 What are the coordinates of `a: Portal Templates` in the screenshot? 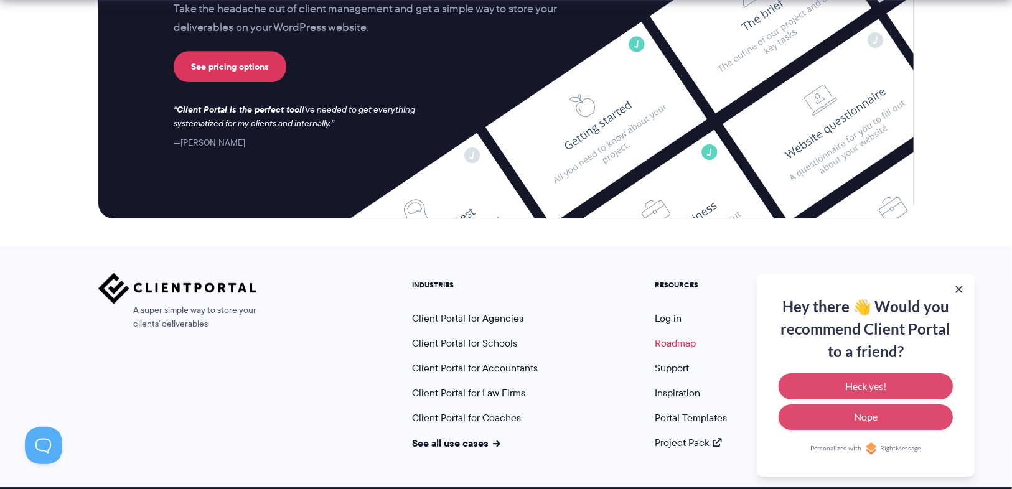 It's located at (691, 418).